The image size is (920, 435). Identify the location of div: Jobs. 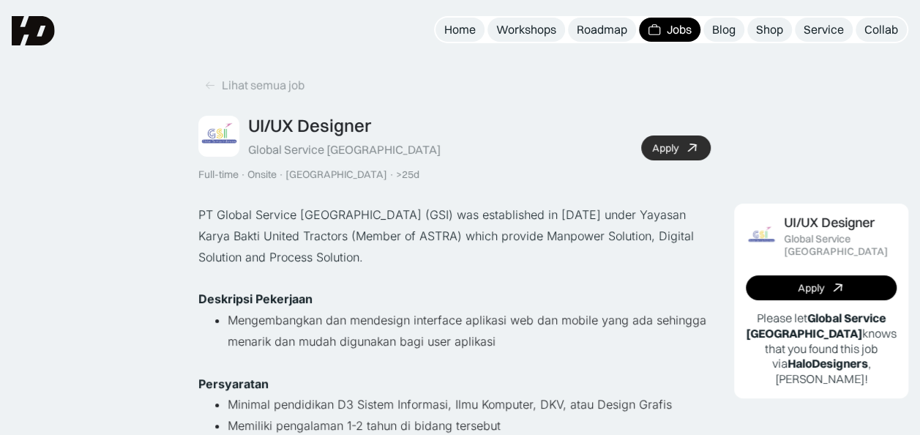
(679, 29).